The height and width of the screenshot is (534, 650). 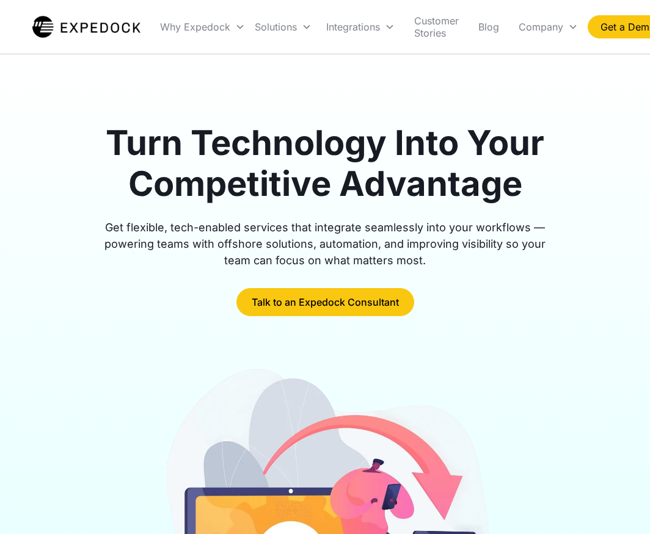 I want to click on h1: Turn Technology Into Your Competitive Advantage, so click(x=325, y=164).